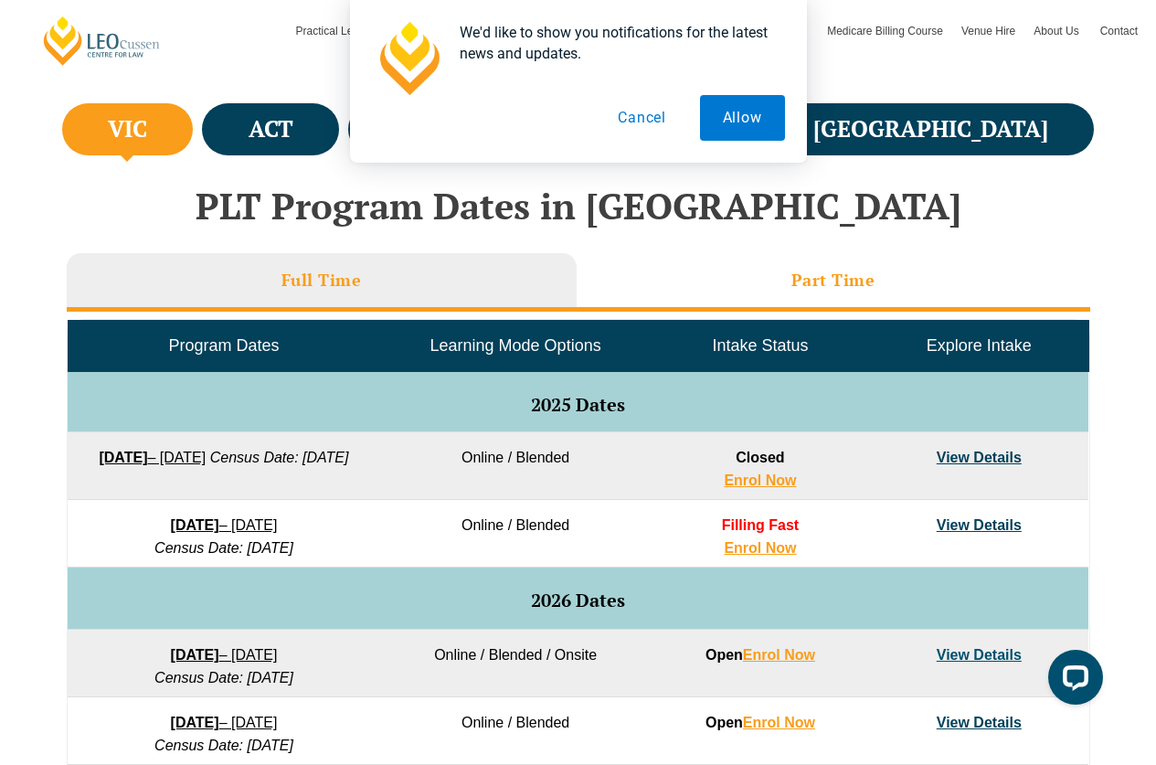  I want to click on span: Closed, so click(759, 457).